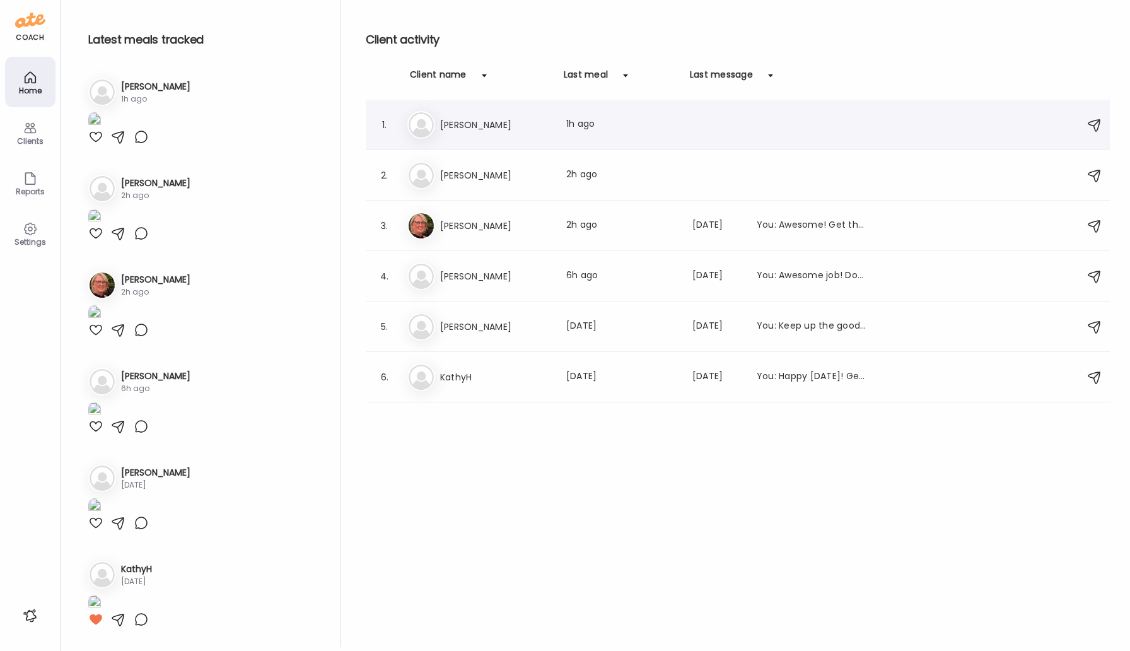  I want to click on div: Clients, so click(30, 141).